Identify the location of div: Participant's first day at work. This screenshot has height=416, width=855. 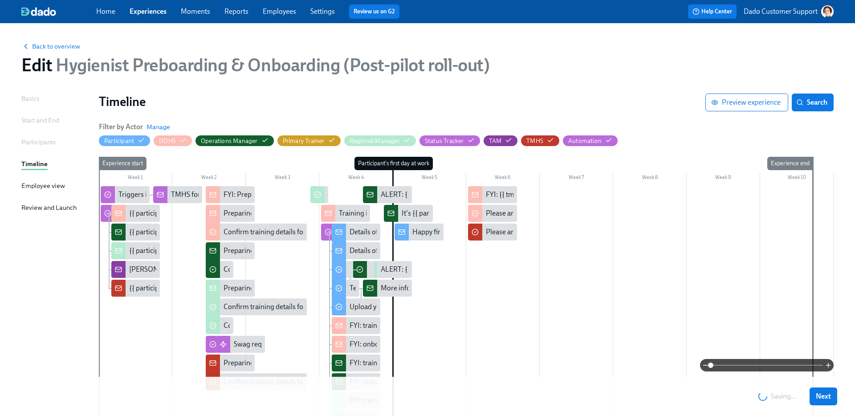
(394, 163).